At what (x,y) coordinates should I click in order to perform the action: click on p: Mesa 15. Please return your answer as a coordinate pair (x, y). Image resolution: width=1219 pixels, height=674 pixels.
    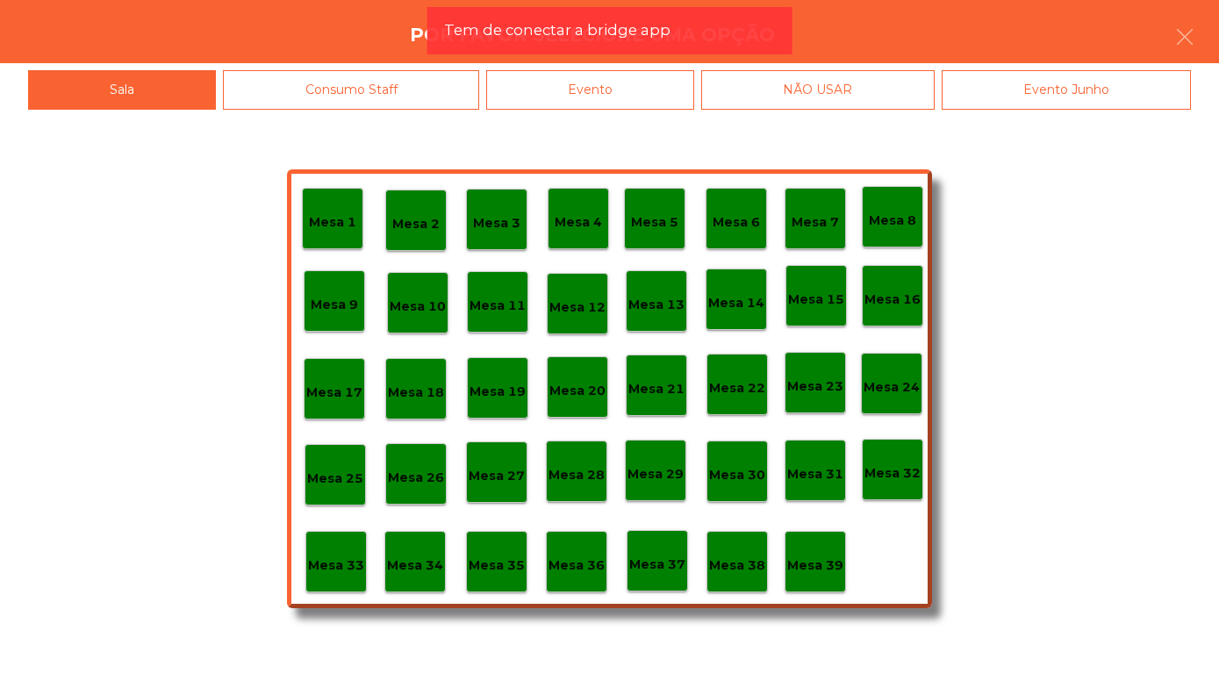
    Looking at the image, I should click on (816, 299).